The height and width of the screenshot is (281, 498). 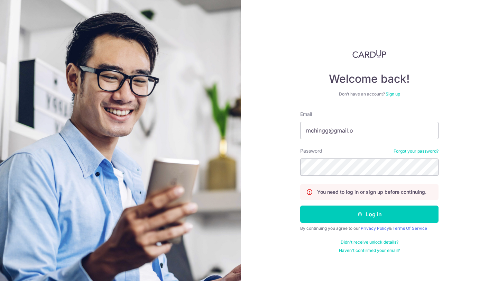 I want to click on h4: Welcome back!, so click(x=369, y=79).